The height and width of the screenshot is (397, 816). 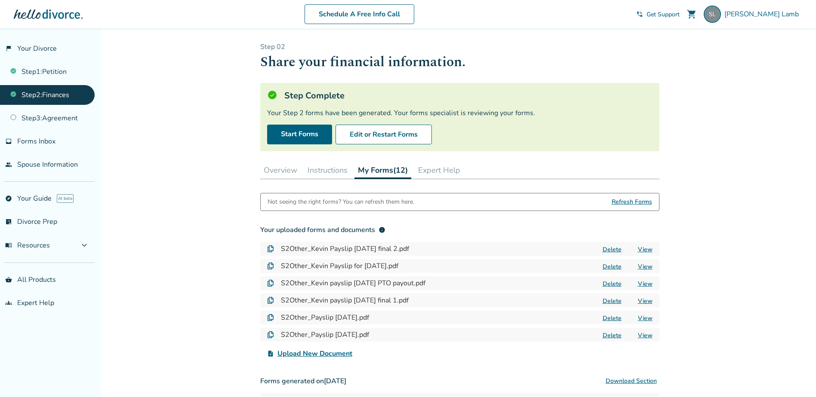 I want to click on span: AI beta, so click(x=65, y=199).